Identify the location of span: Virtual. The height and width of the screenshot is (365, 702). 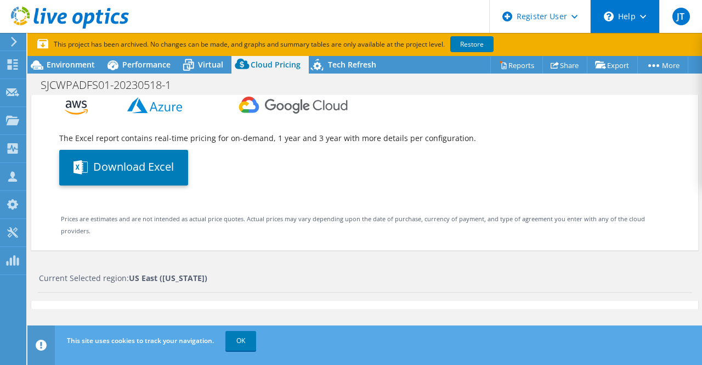
(211, 64).